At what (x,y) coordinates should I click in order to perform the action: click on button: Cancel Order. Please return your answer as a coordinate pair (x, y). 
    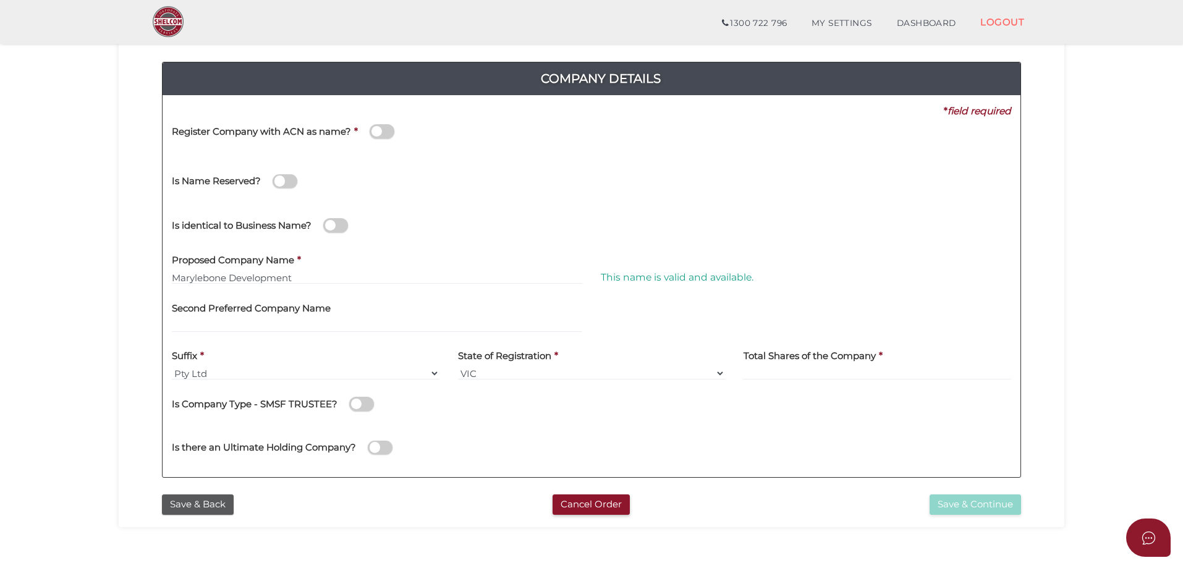
    Looking at the image, I should click on (591, 504).